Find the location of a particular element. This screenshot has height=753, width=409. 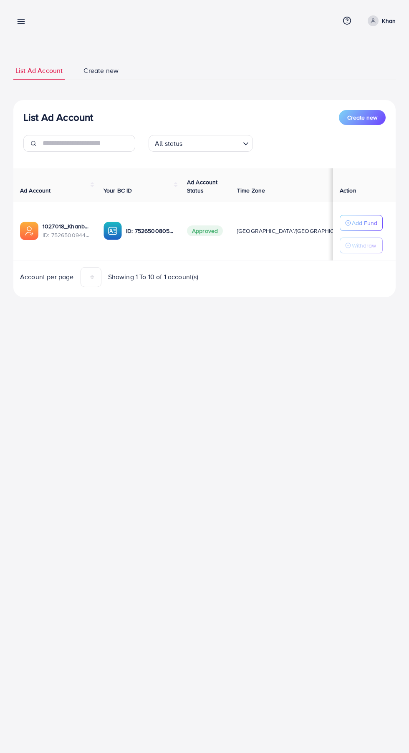

button: Withdraw is located at coordinates (361, 246).